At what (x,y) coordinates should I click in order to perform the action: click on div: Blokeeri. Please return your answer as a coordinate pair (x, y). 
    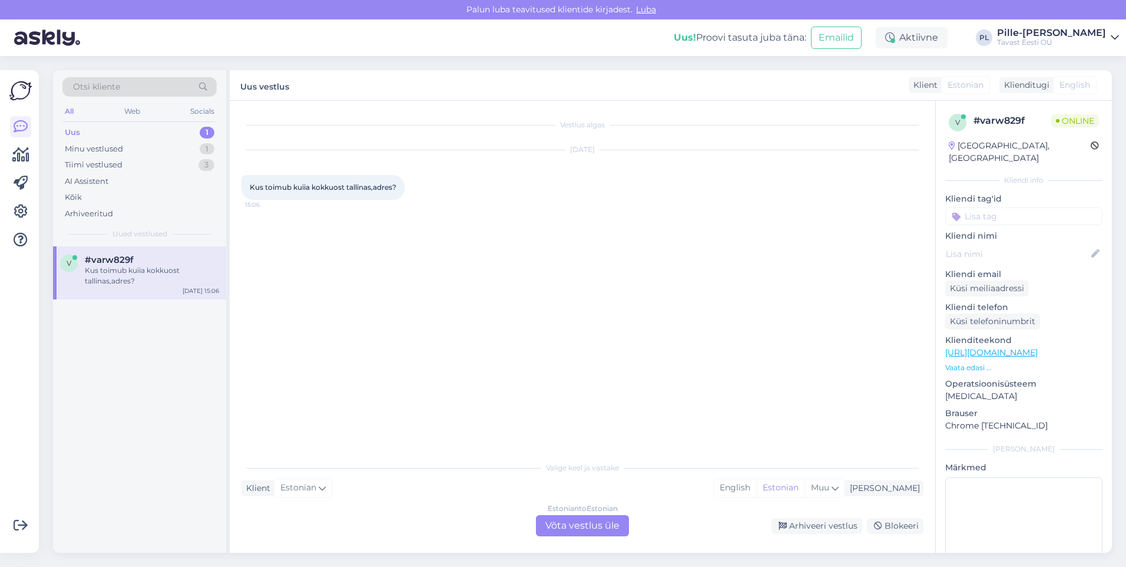
    Looking at the image, I should click on (895, 526).